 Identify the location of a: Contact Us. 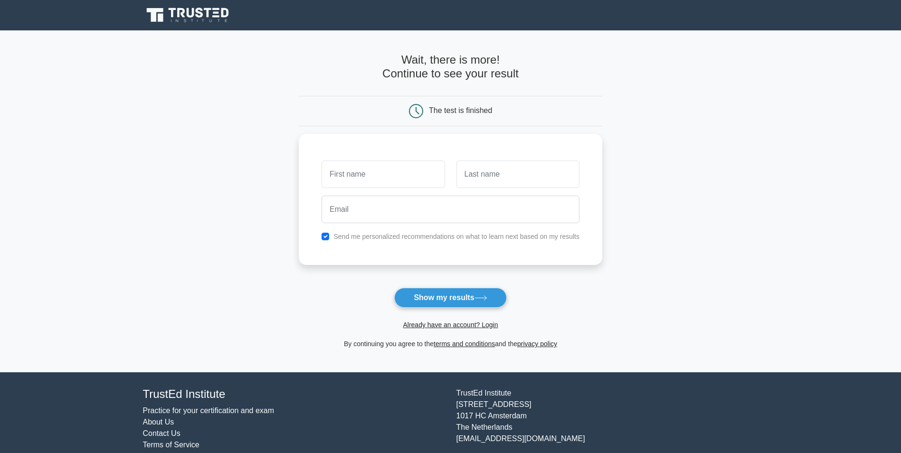
(161, 433).